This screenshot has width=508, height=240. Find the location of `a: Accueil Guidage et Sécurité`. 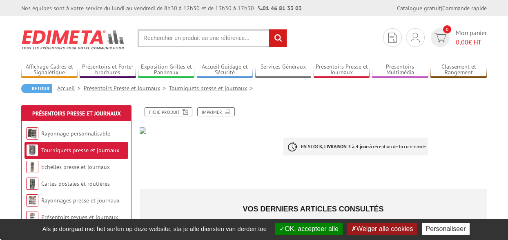

a: Accueil Guidage et Sécurité is located at coordinates (225, 70).